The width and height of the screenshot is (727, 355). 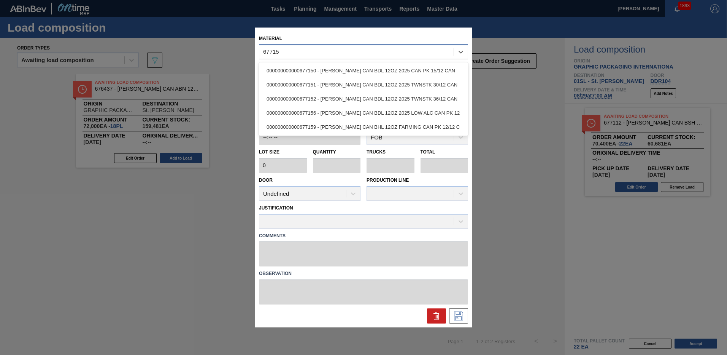 What do you see at coordinates (276, 208) in the screenshot?
I see `label: Justification` at bounding box center [276, 208].